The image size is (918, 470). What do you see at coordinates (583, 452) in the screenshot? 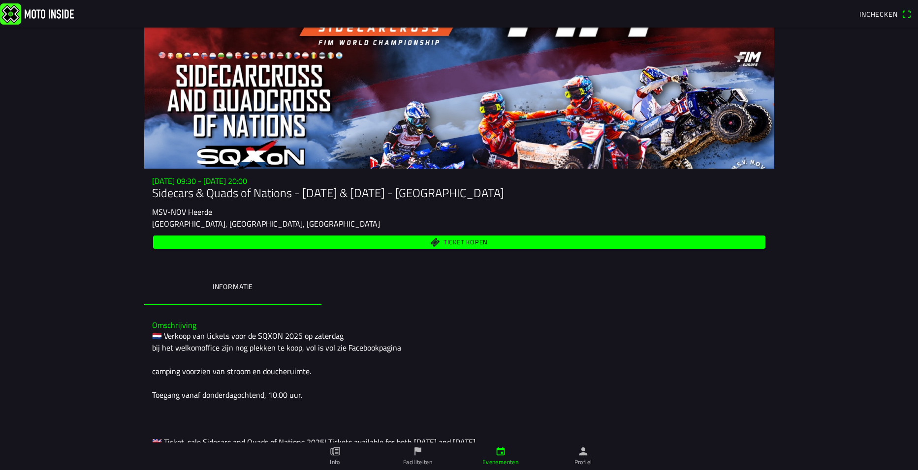
I see `ion-icon: person` at bounding box center [583, 452].